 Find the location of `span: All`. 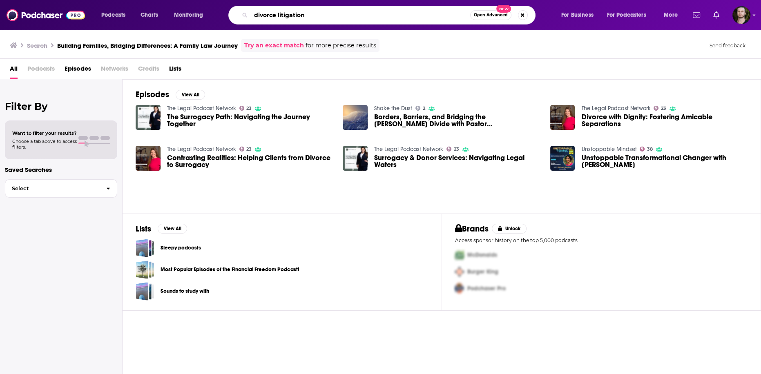

span: All is located at coordinates (13, 70).